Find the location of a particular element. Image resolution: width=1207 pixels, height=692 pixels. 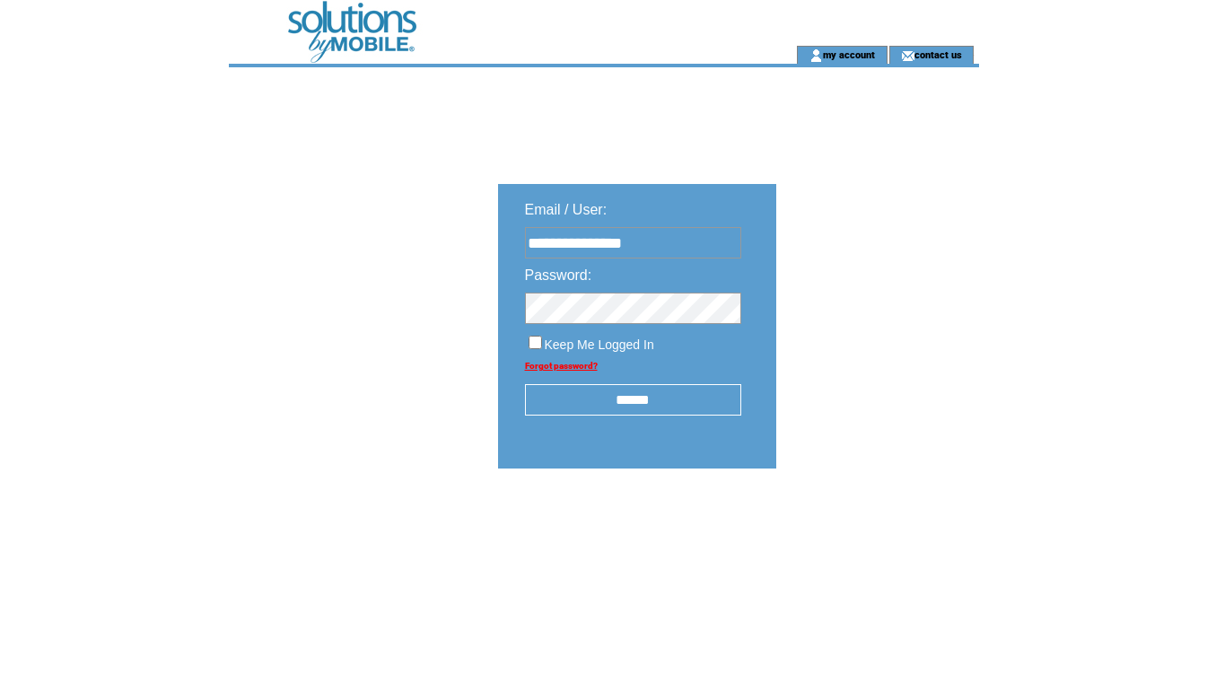

a: contact us is located at coordinates (938, 54).